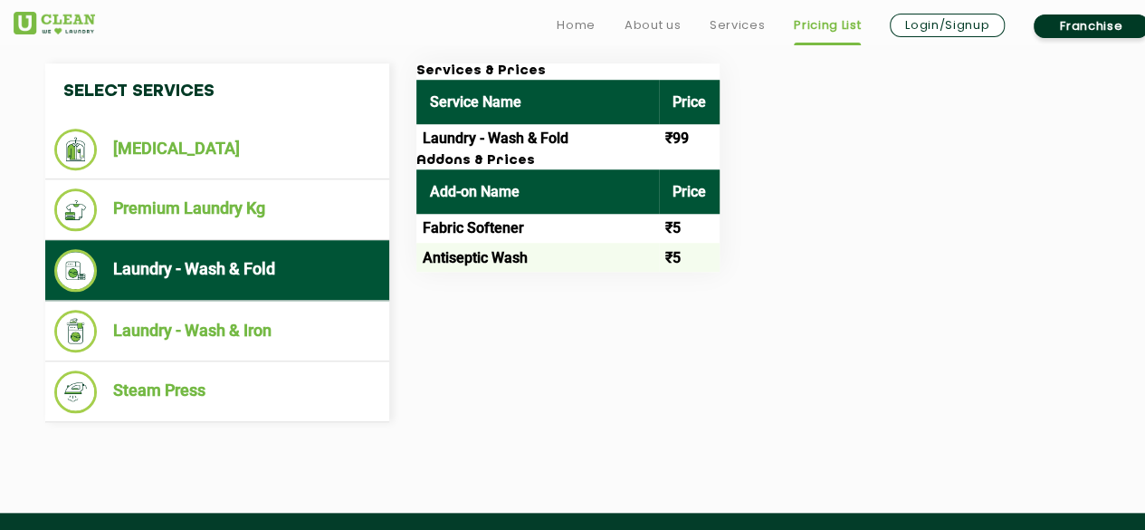 The height and width of the screenshot is (530, 1145). What do you see at coordinates (217, 330) in the screenshot?
I see `li: Laundry - Wash & Iron` at bounding box center [217, 330].